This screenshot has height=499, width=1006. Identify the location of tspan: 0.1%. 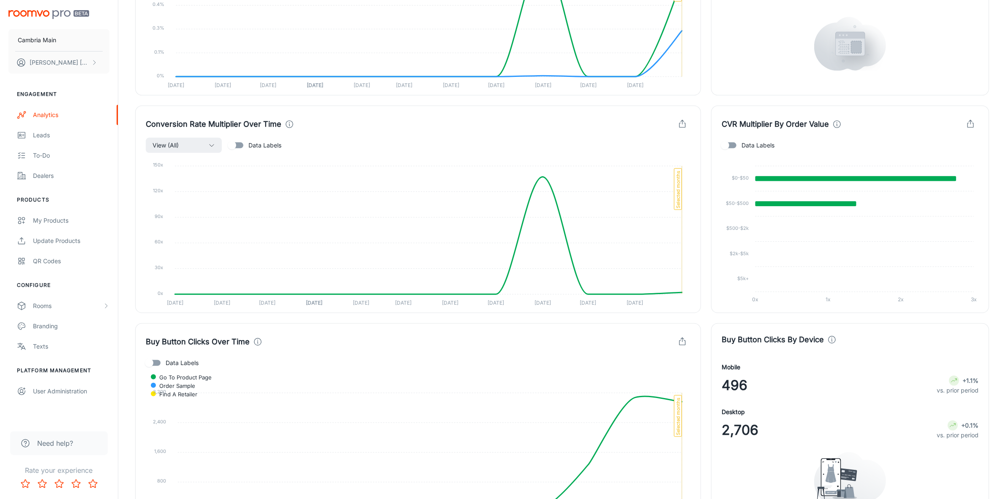
(159, 52).